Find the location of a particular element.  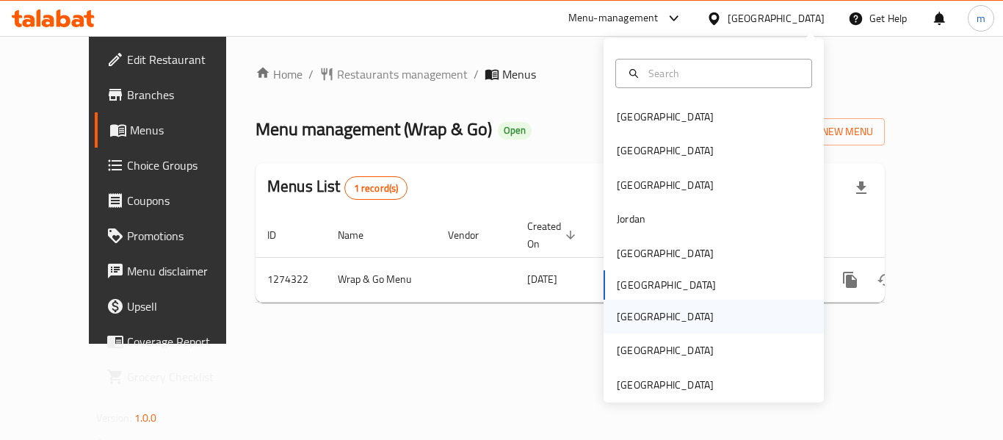

td: 1274322 is located at coordinates (291, 279).